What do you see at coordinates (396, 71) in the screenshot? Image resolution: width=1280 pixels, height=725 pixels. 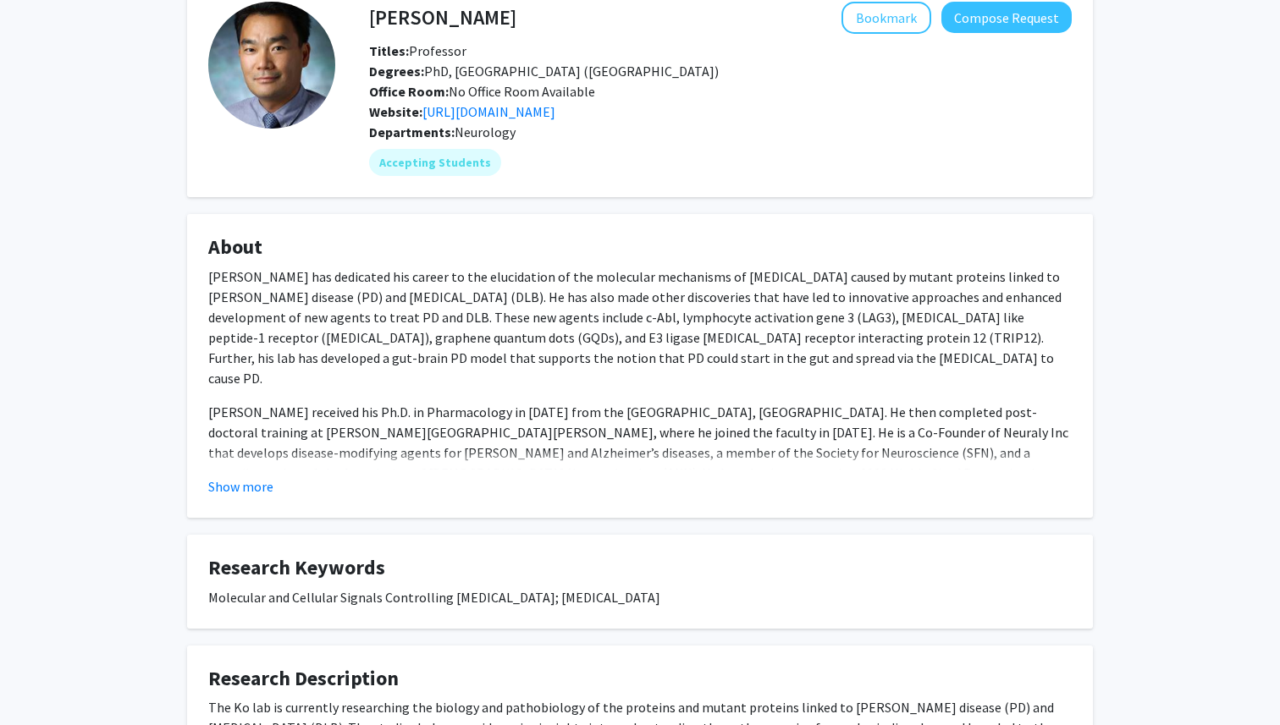 I see `b: Degrees:` at bounding box center [396, 71].